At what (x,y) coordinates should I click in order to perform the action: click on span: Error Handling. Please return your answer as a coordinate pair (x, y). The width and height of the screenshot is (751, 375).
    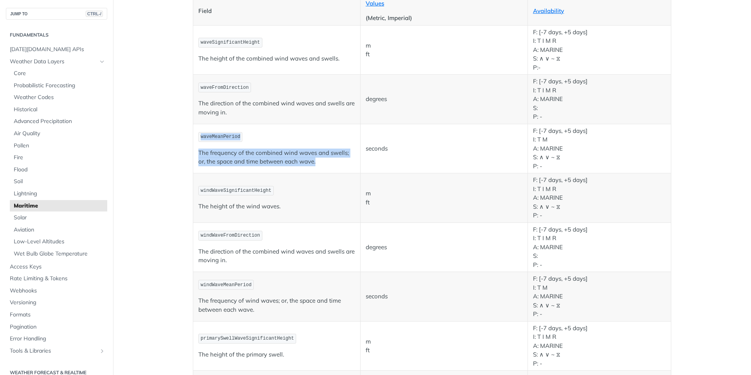
    Looking at the image, I should click on (57, 339).